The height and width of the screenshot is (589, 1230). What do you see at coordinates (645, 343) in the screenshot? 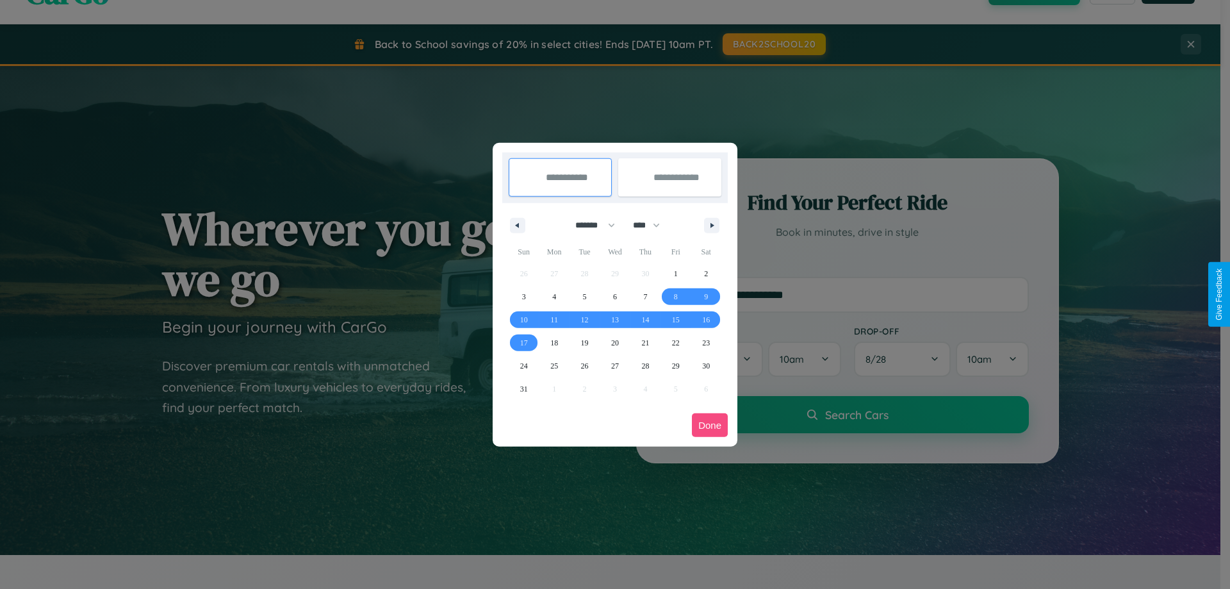
I see `span: 21` at bounding box center [645, 343].